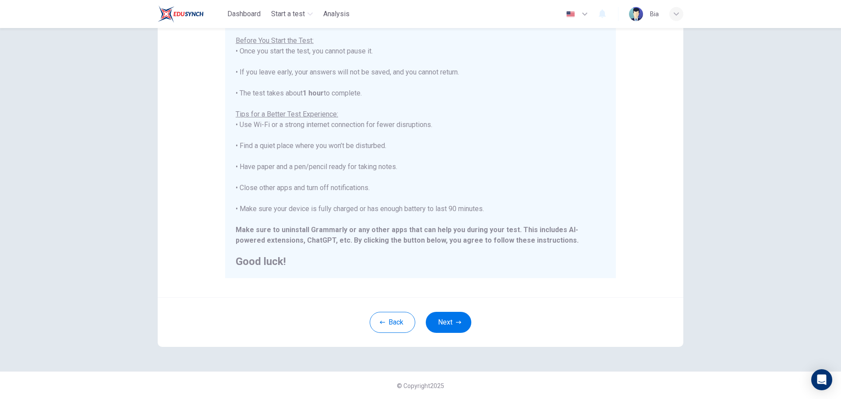 This screenshot has height=399, width=841. Describe the element at coordinates (570, 14) in the screenshot. I see `img: en` at that location.